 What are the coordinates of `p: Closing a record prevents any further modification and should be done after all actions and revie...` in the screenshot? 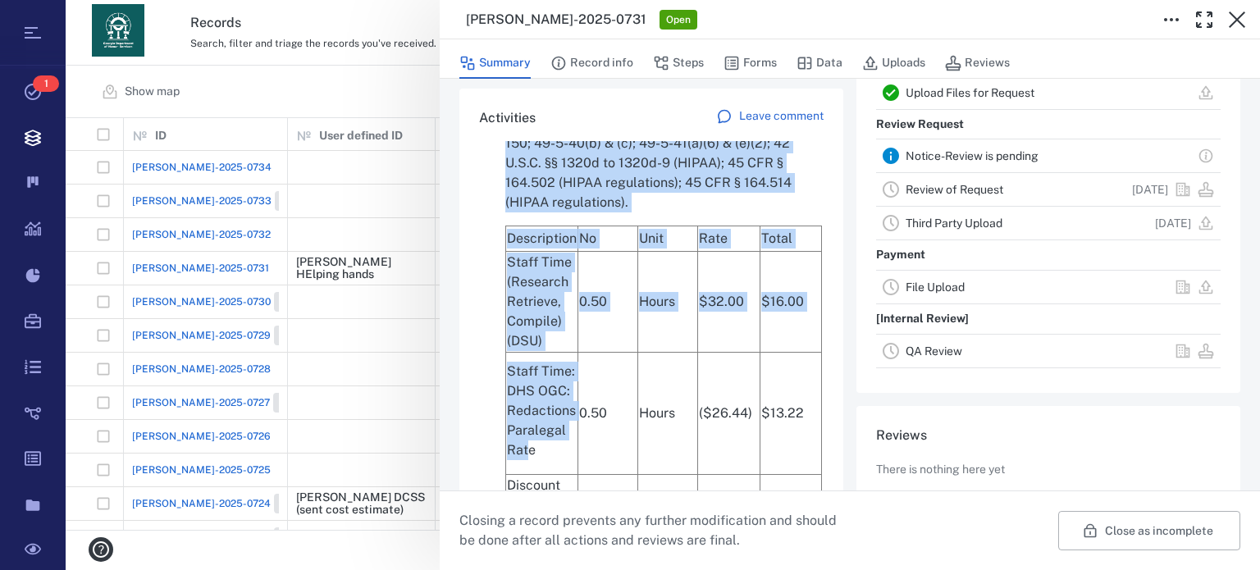 It's located at (654, 531).